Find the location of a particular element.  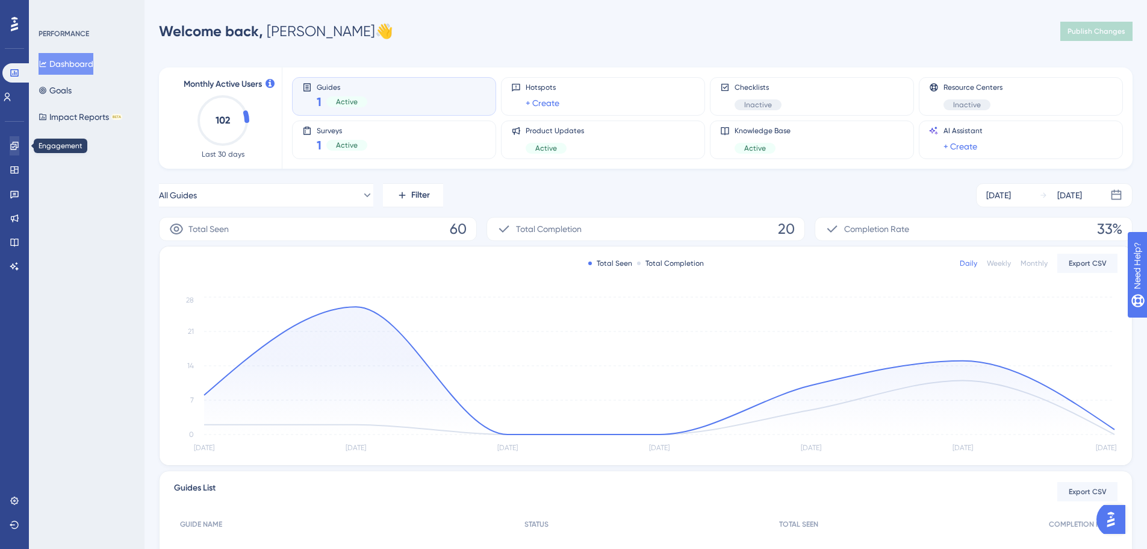

div: Weekly is located at coordinates (999, 263).